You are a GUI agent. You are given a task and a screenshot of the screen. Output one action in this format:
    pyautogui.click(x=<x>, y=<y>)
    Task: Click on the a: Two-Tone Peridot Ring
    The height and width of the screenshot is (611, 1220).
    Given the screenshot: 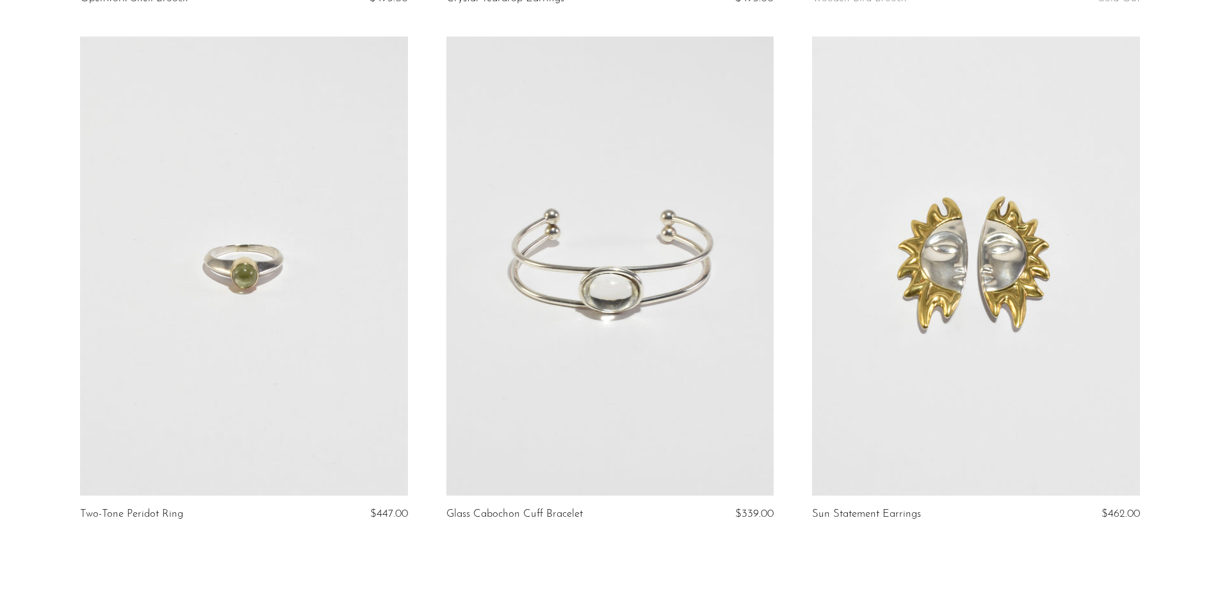 What is the action you would take?
    pyautogui.click(x=131, y=514)
    